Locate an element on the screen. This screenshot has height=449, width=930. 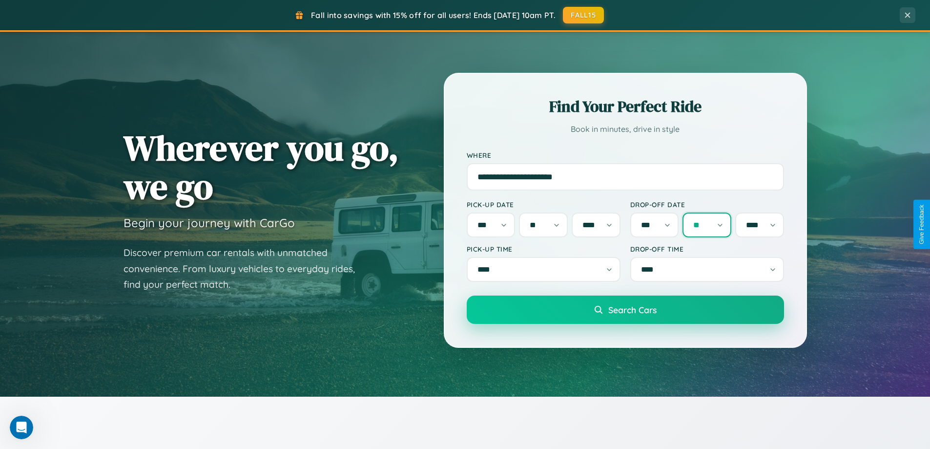
label: Drop-off Time is located at coordinates (707, 249).